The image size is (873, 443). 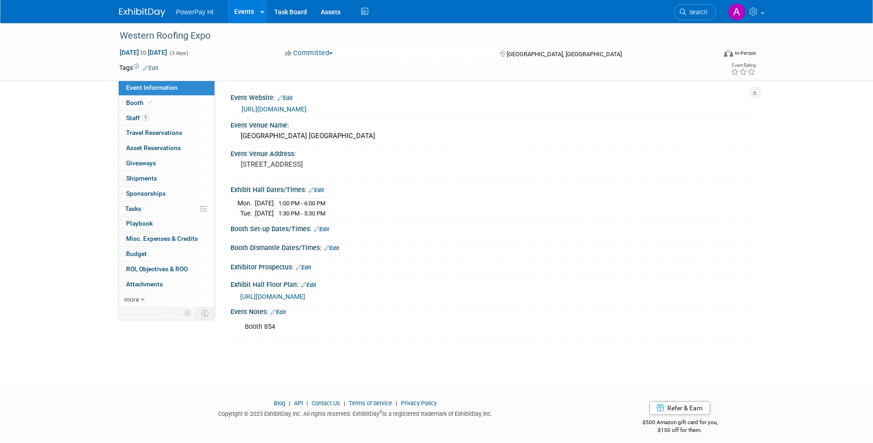 I want to click on div: Event Format, so click(x=709, y=55).